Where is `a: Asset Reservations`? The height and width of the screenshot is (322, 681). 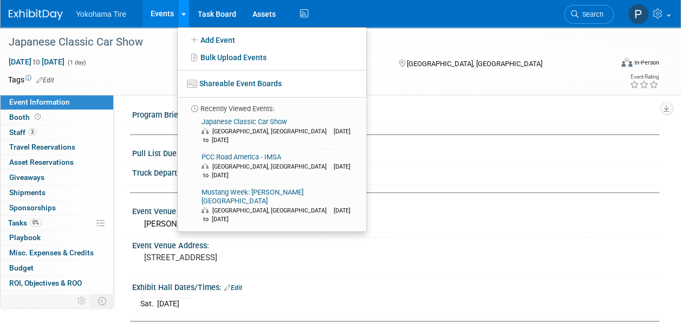
a: Asset Reservations is located at coordinates (57, 162).